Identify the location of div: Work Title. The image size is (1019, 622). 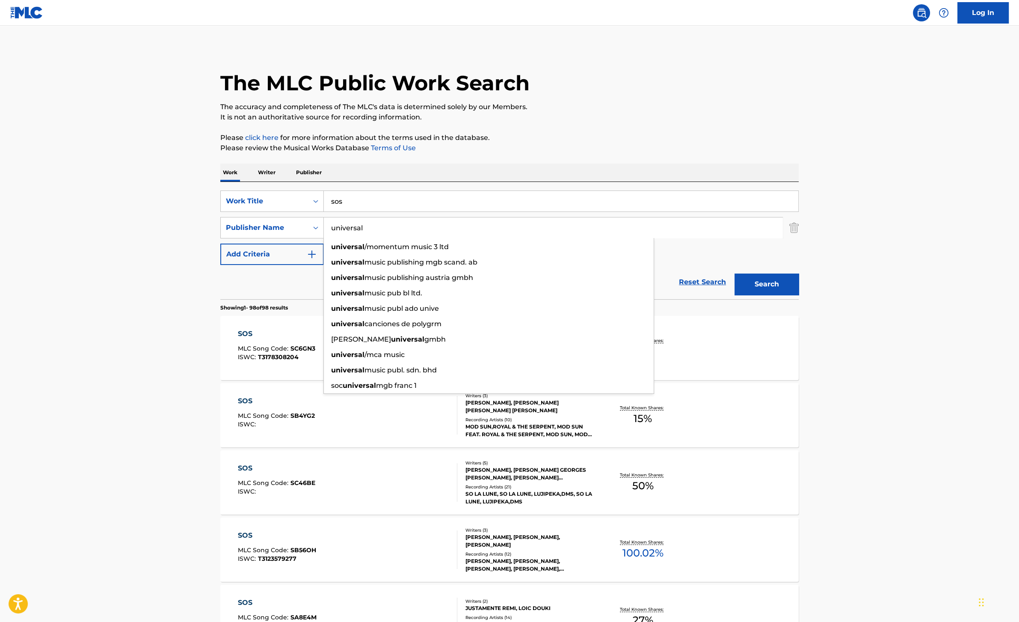
(264, 201).